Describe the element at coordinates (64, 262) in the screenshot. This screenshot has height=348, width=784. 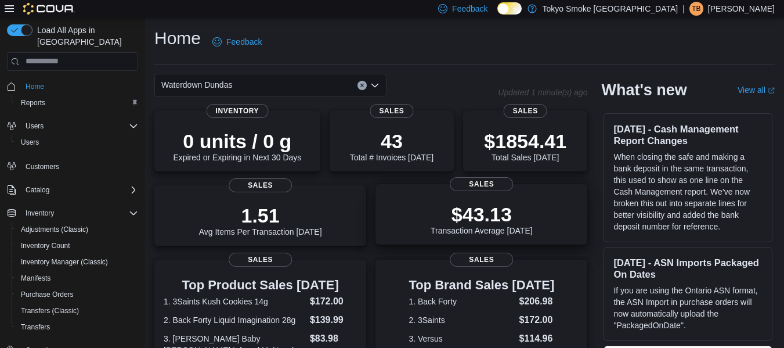
I see `a: Inventory Manager (Classic)` at that location.